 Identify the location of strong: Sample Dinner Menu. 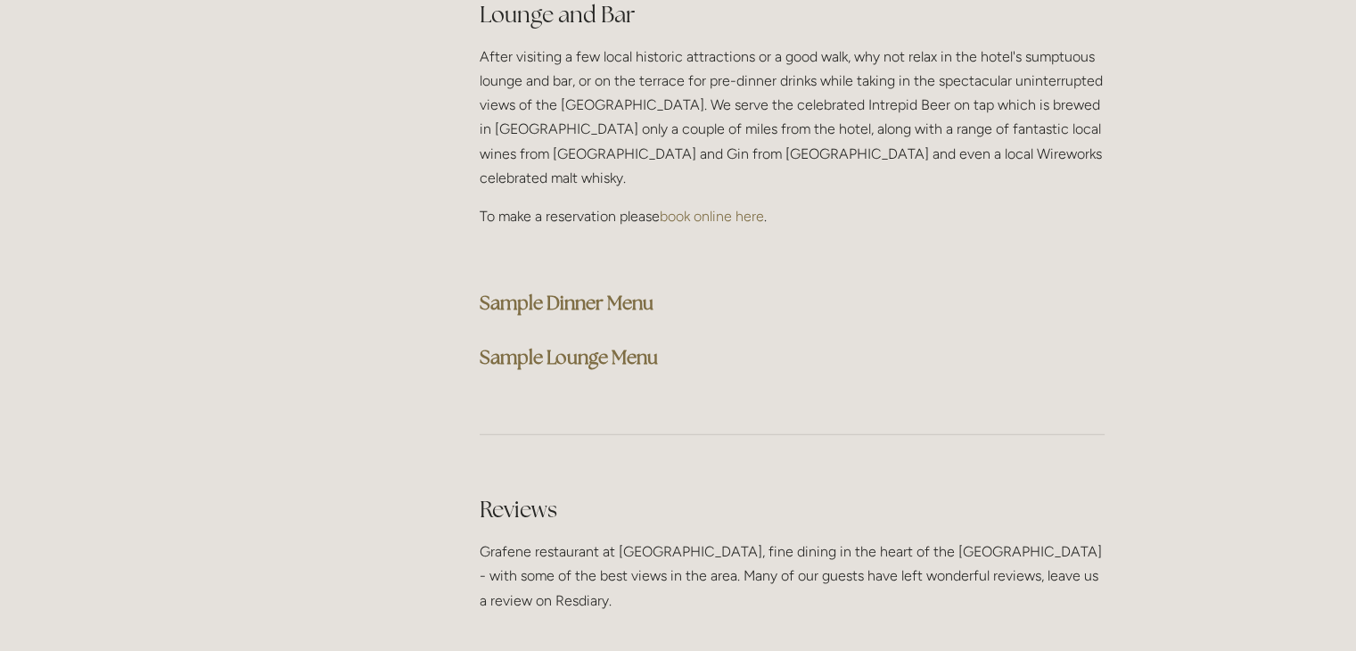
(566, 302).